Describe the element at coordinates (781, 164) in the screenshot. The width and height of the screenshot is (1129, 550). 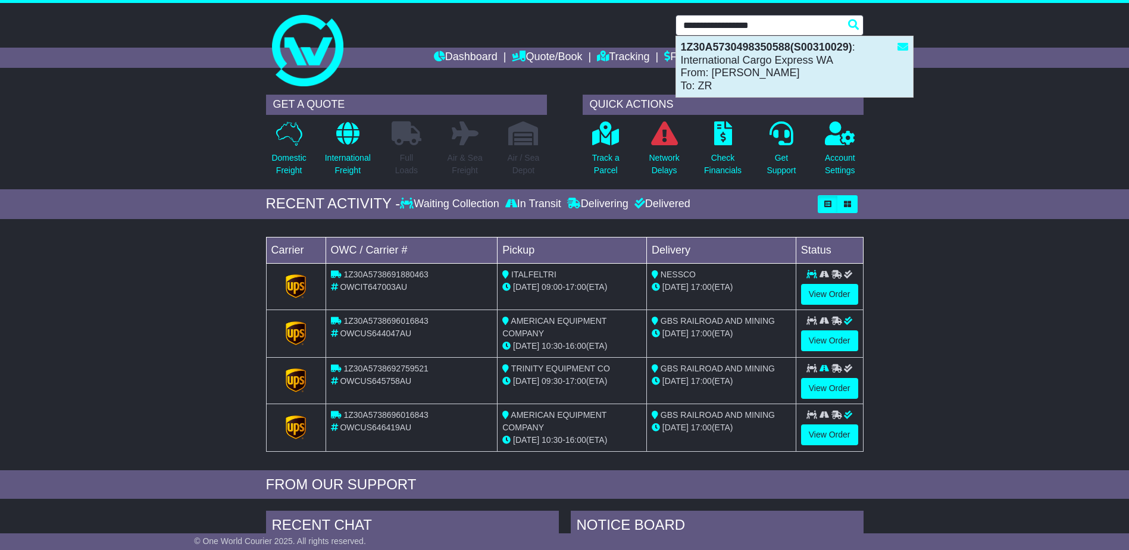
I see `p: Get Support` at that location.